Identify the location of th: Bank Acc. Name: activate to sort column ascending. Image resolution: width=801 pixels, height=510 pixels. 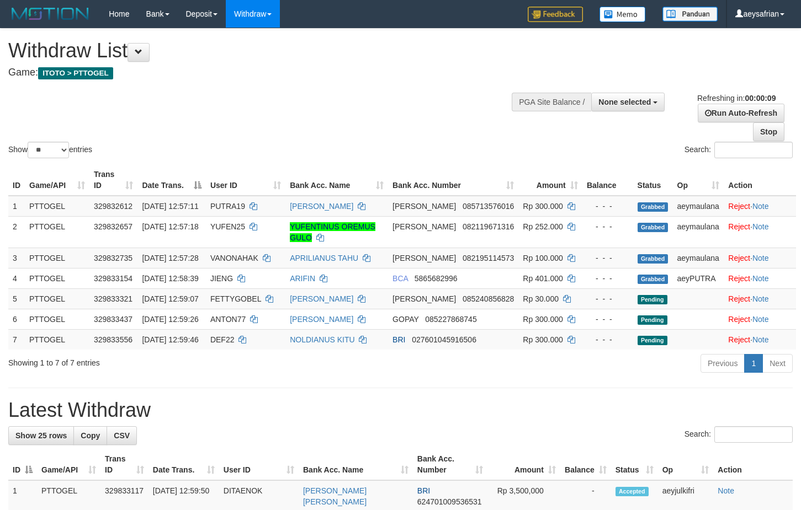
(355, 465).